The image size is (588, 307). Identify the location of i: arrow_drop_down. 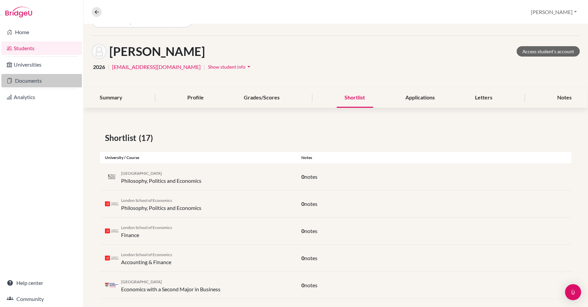
(249, 67).